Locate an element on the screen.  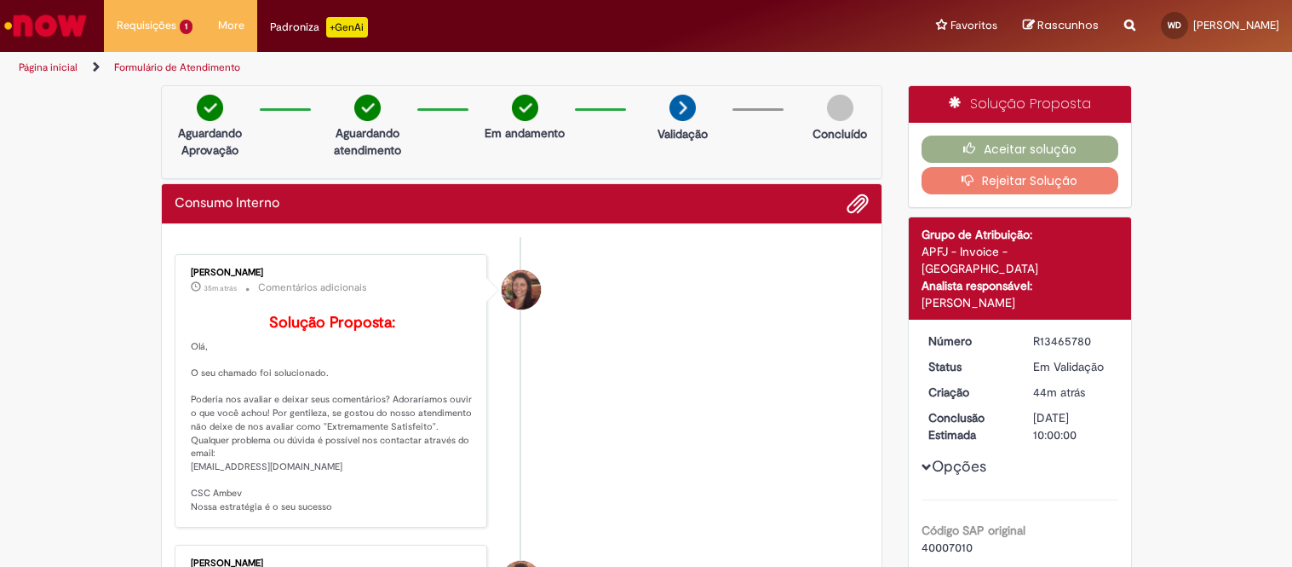
img: ServiceNow is located at coordinates (45, 26).